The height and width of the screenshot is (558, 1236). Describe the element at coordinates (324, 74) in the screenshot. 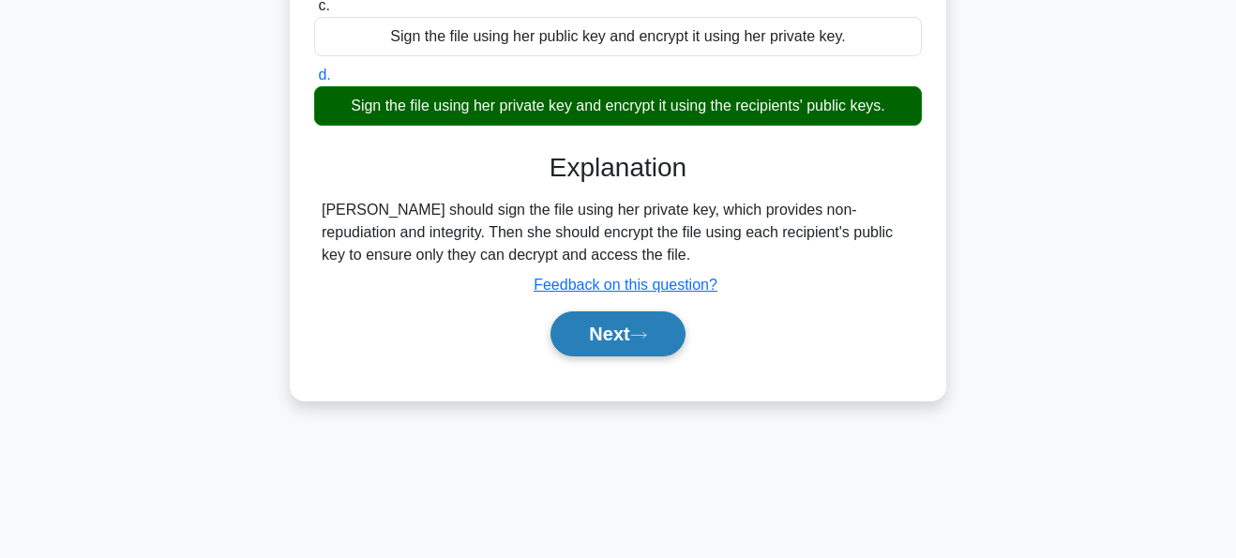

I see `span: d.` at that location.